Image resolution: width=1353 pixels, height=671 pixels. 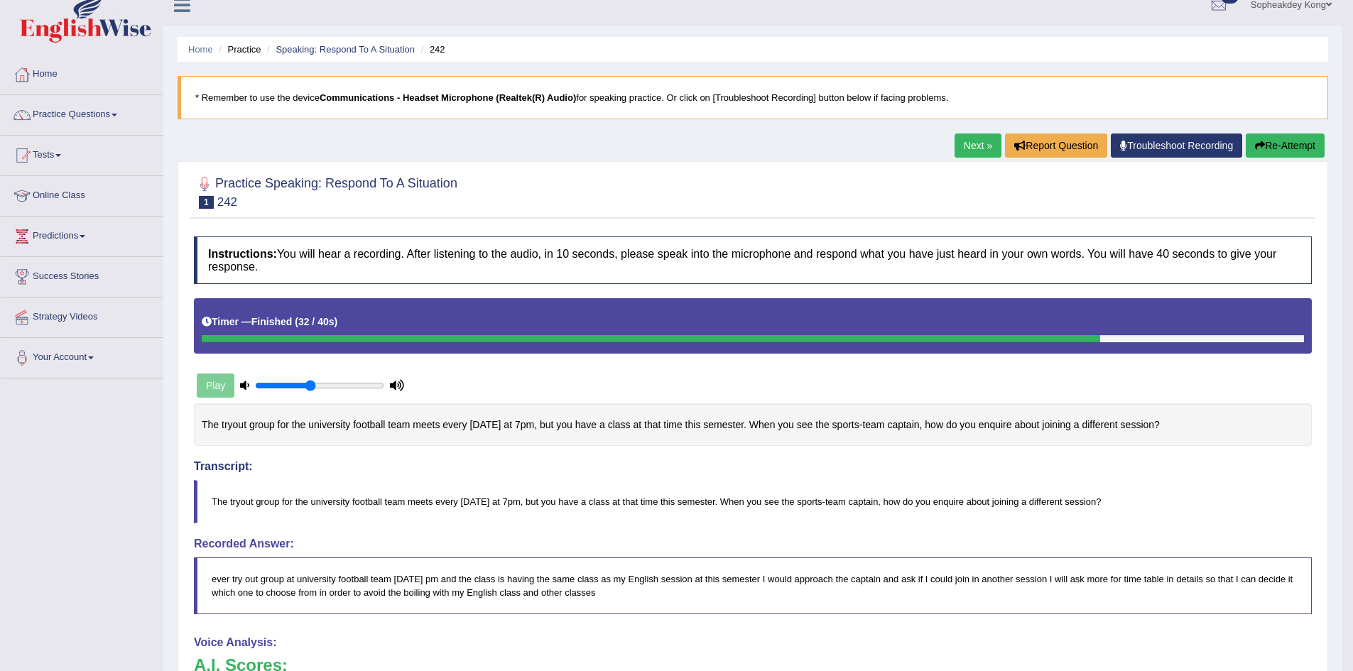 What do you see at coordinates (753, 643) in the screenshot?
I see `h4: Voice Analysis:` at bounding box center [753, 643].